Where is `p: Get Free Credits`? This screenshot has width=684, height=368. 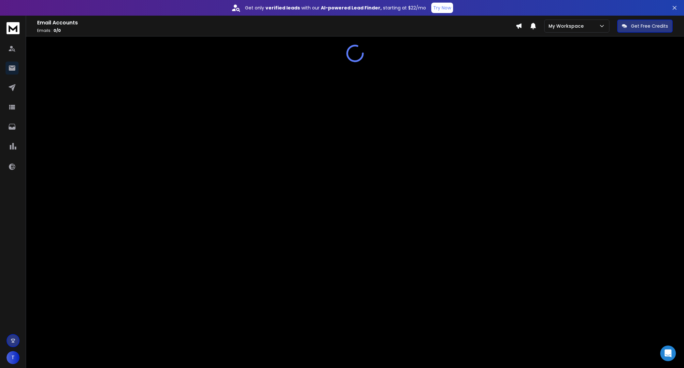 p: Get Free Credits is located at coordinates (649, 26).